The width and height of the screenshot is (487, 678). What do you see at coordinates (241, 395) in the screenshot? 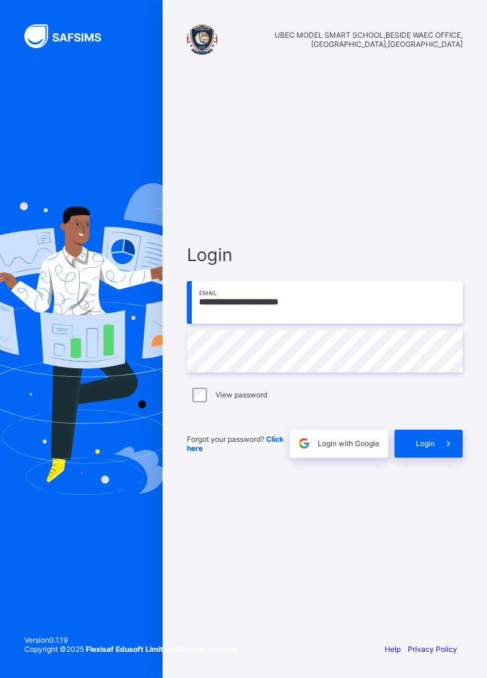
I see `label: View password` at bounding box center [241, 395].